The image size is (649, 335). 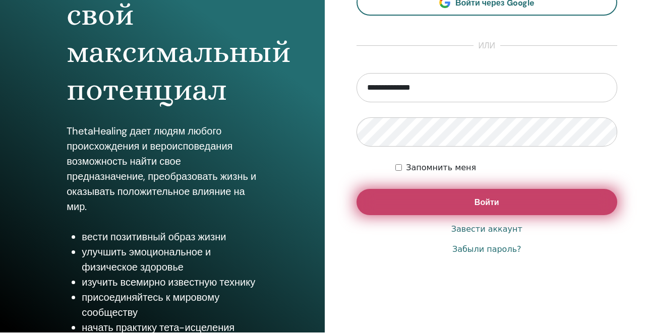 I want to click on font: вести позитивный образ жизни, so click(x=154, y=237).